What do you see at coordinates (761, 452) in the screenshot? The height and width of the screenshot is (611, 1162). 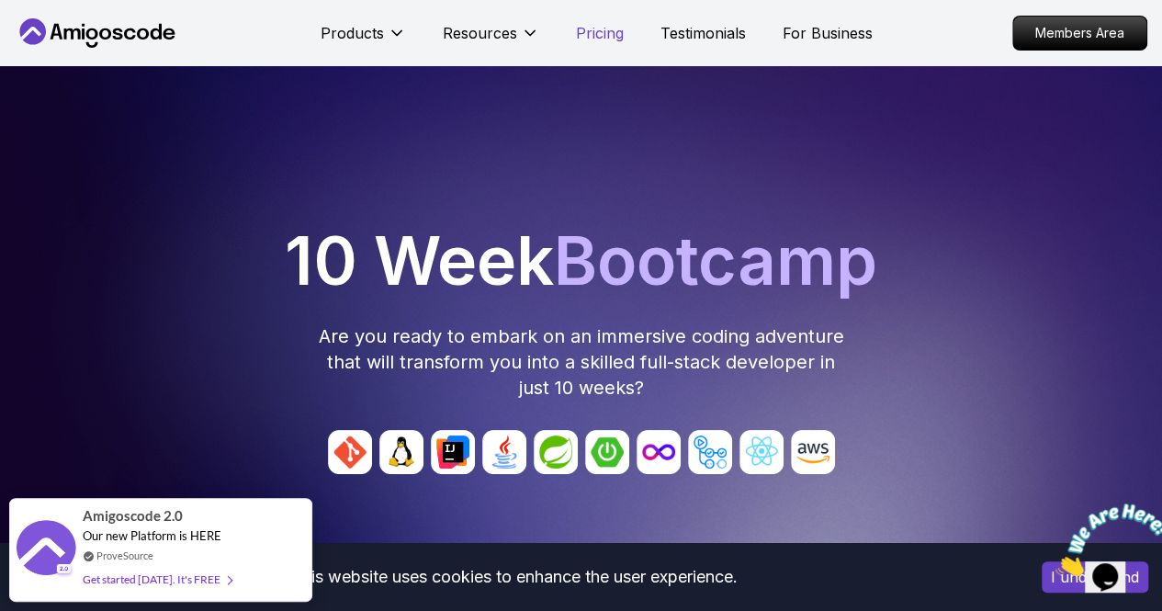 I see `img: avatar_8` at bounding box center [761, 452].